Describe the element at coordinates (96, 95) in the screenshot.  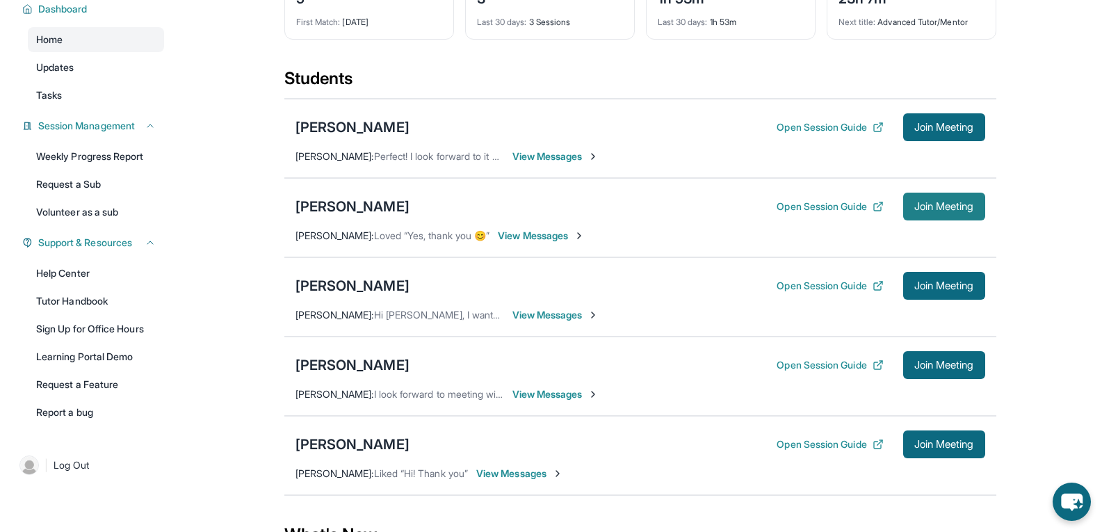
I see `a: Tasks` at that location.